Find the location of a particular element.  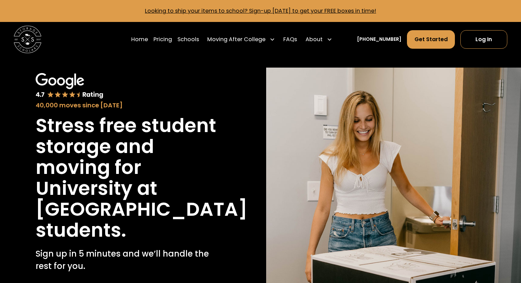

a: Get Started is located at coordinates (430, 39).